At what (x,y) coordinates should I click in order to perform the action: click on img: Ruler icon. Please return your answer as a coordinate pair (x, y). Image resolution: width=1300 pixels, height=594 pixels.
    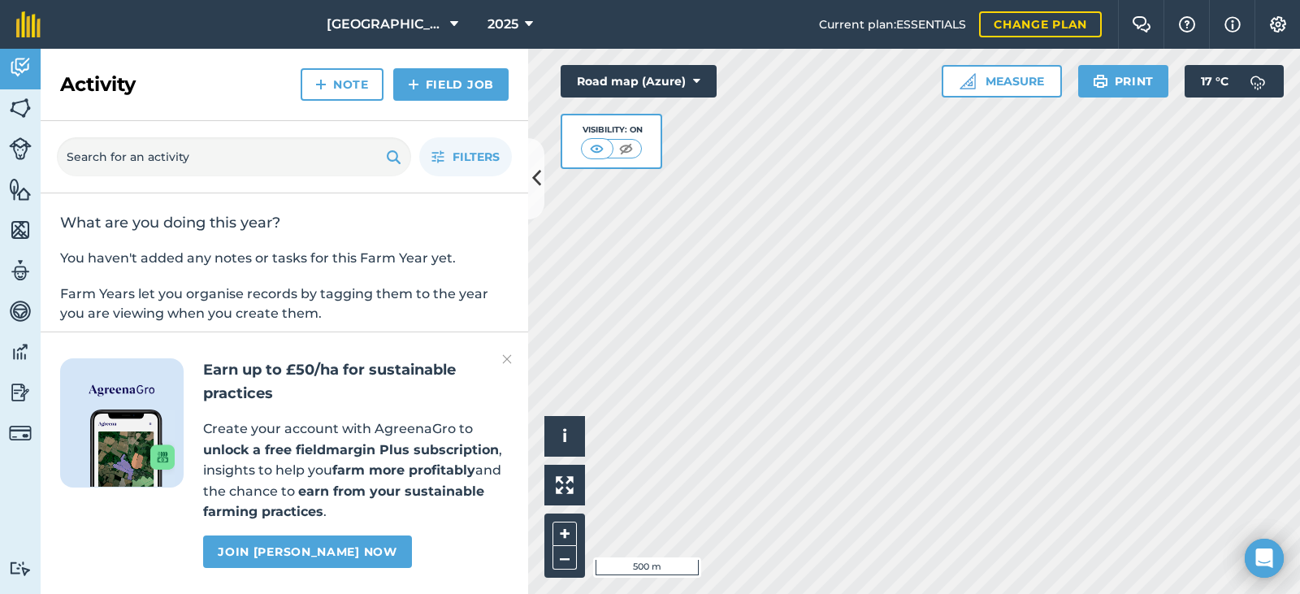
    Looking at the image, I should click on (968, 81).